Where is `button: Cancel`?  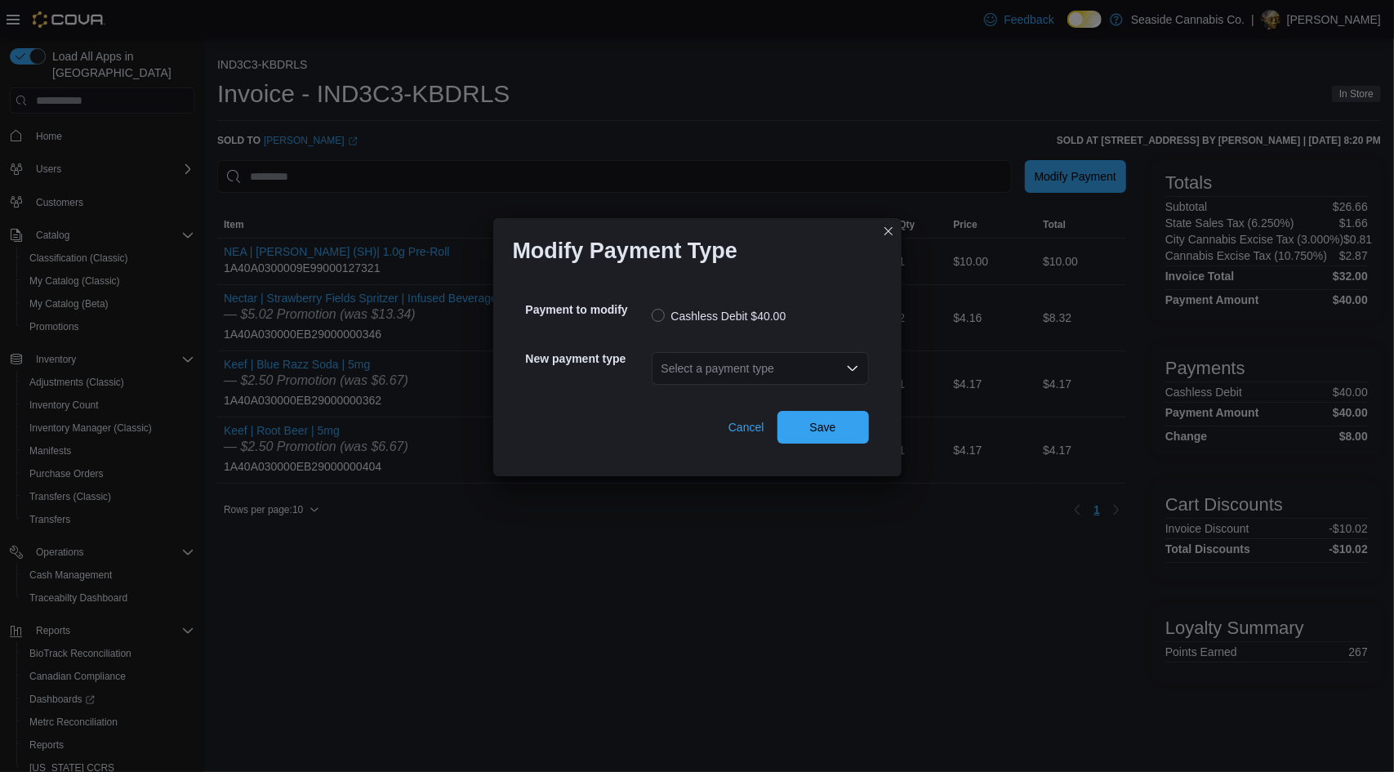
button: Cancel is located at coordinates (746, 427).